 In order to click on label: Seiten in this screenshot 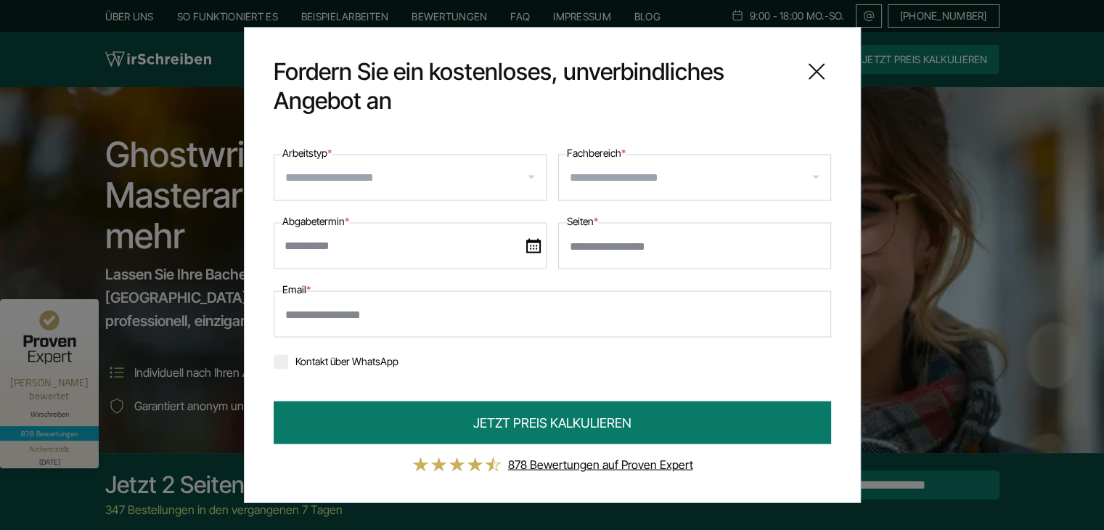, I will do `click(582, 221)`.